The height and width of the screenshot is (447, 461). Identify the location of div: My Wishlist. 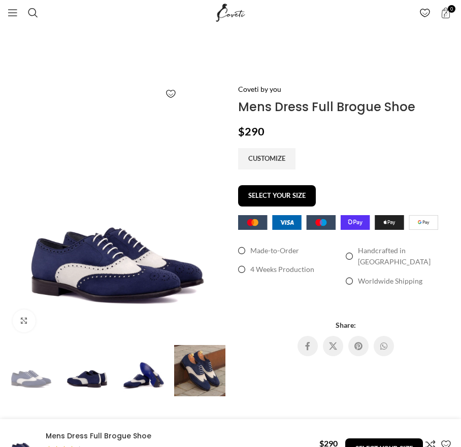
(424, 13).